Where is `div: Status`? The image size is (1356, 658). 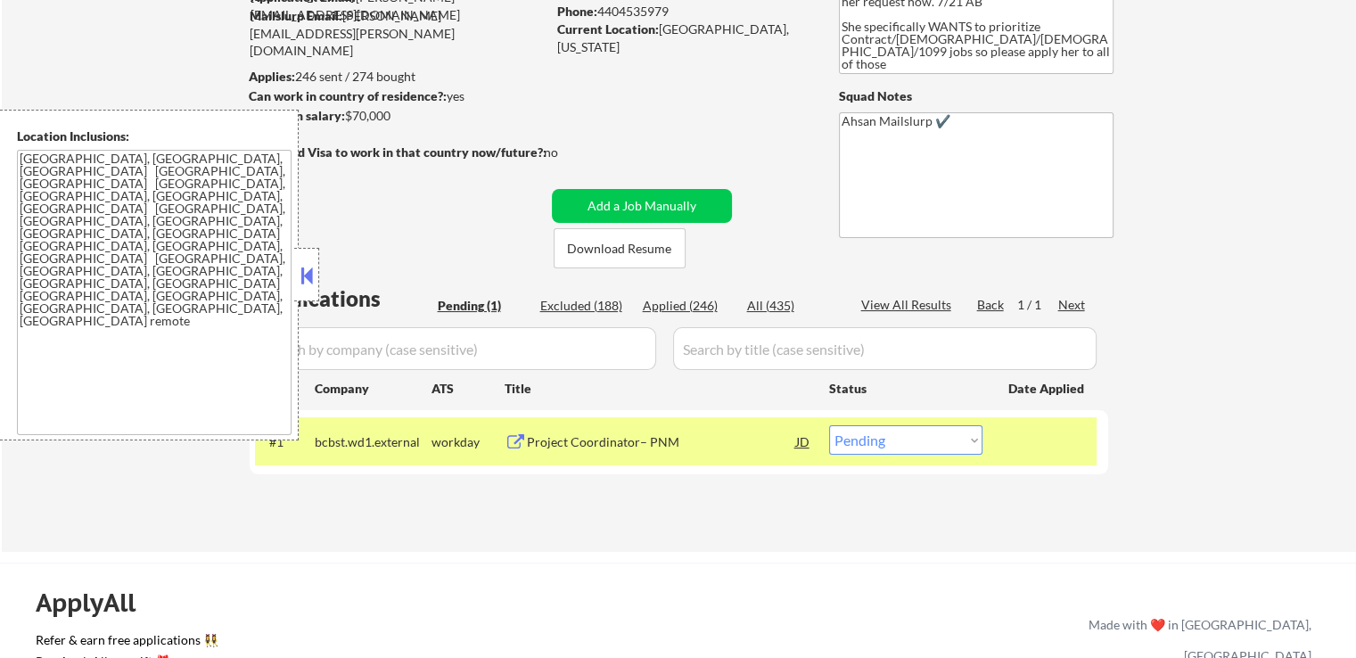
div: Status is located at coordinates (906, 388).